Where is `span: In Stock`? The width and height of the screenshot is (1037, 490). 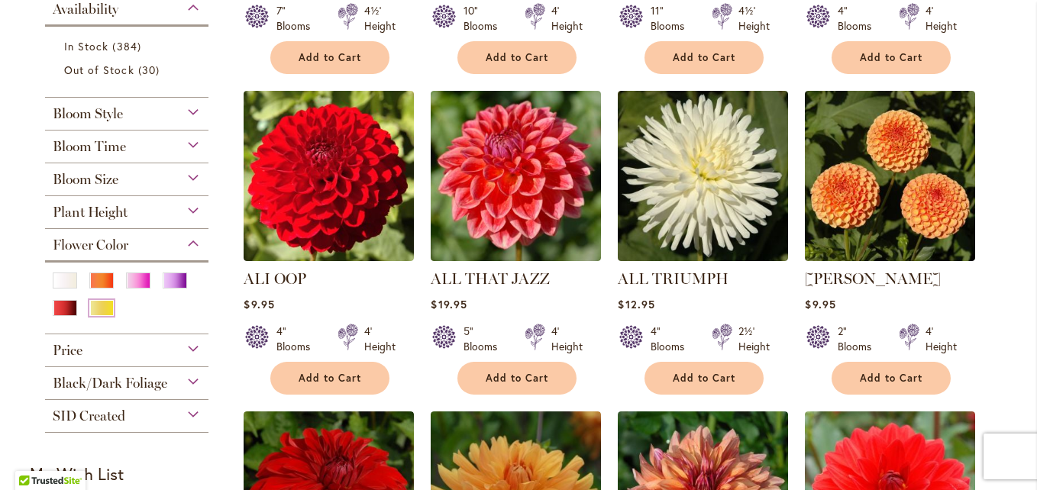
span: In Stock is located at coordinates (86, 46).